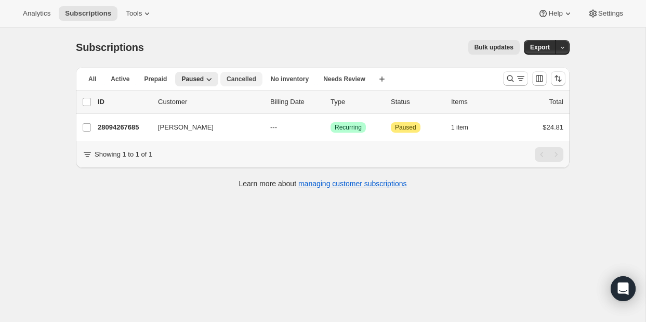 This screenshot has width=646, height=322. I want to click on span: Tools, so click(134, 14).